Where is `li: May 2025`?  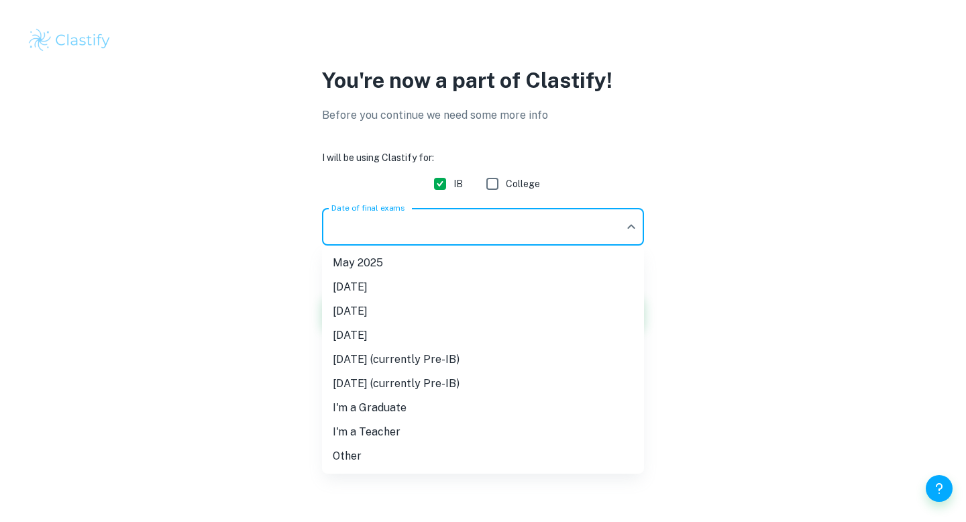
li: May 2025 is located at coordinates (483, 263).